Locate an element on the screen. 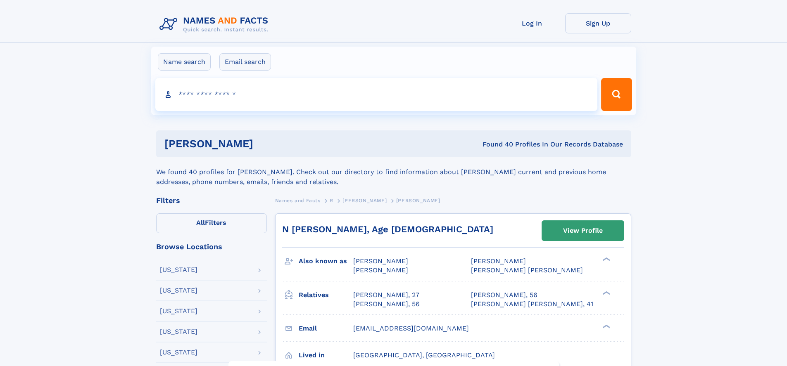  div: Filters is located at coordinates (211, 201).